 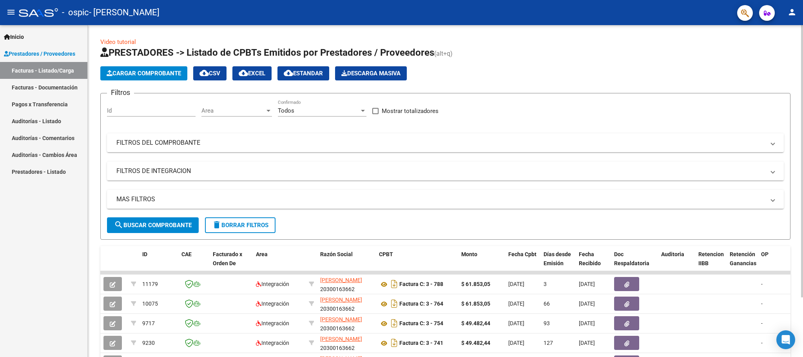 What do you see at coordinates (194, 263) in the screenshot?
I see `datatable-header-cell: CAE` at bounding box center [194, 263].